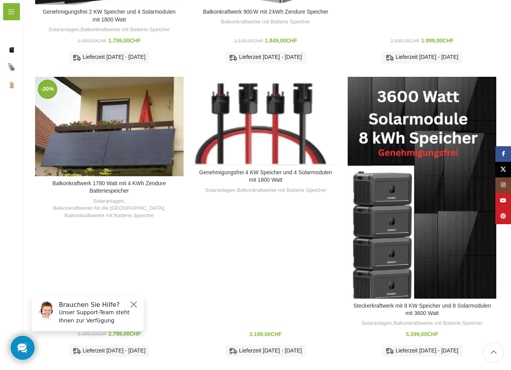  I want to click on img: Customer service, so click(21, 21).